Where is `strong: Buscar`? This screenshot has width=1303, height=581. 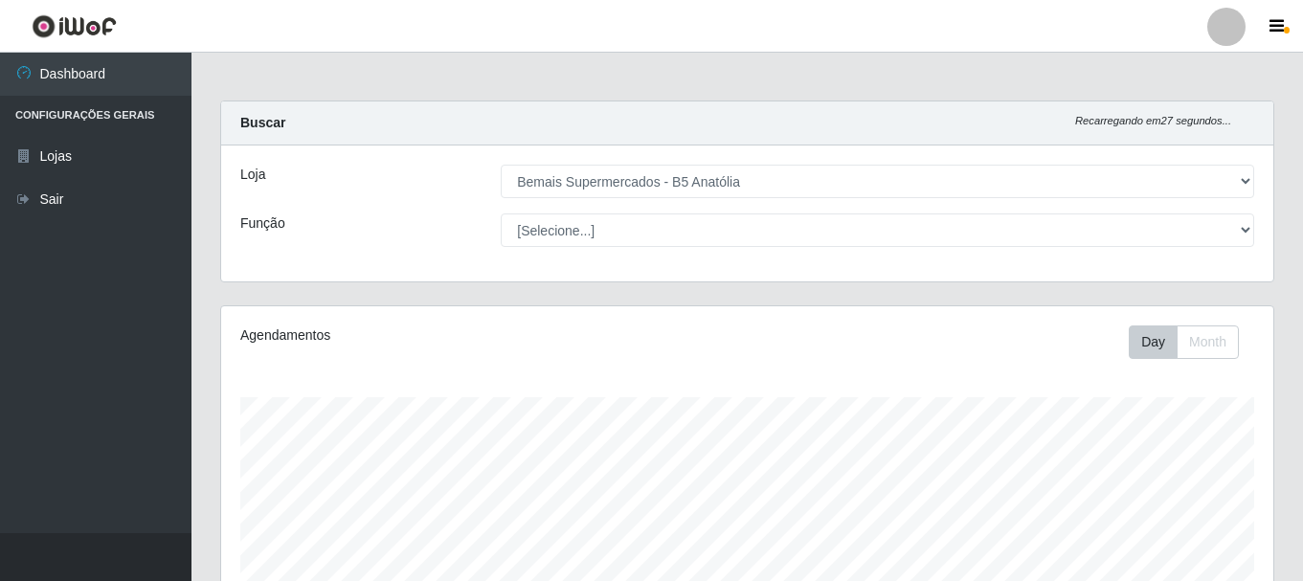 strong: Buscar is located at coordinates (262, 123).